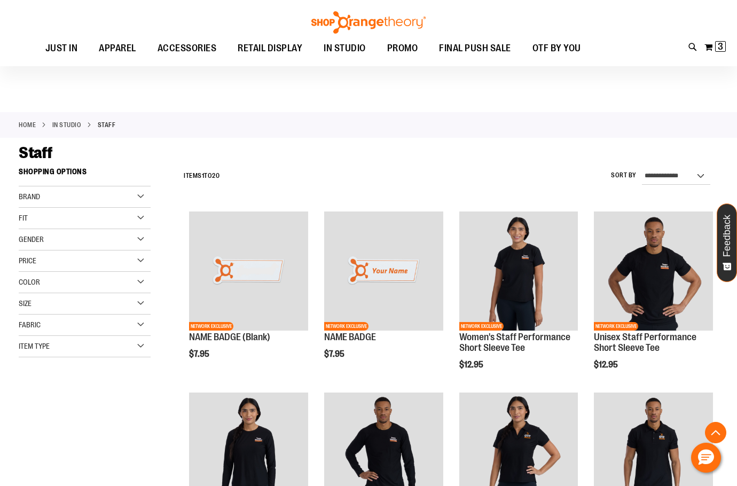 This screenshot has height=486, width=737. What do you see at coordinates (706, 458) in the screenshot?
I see `button: Hello, have a question? Let’s chat.` at bounding box center [706, 458].